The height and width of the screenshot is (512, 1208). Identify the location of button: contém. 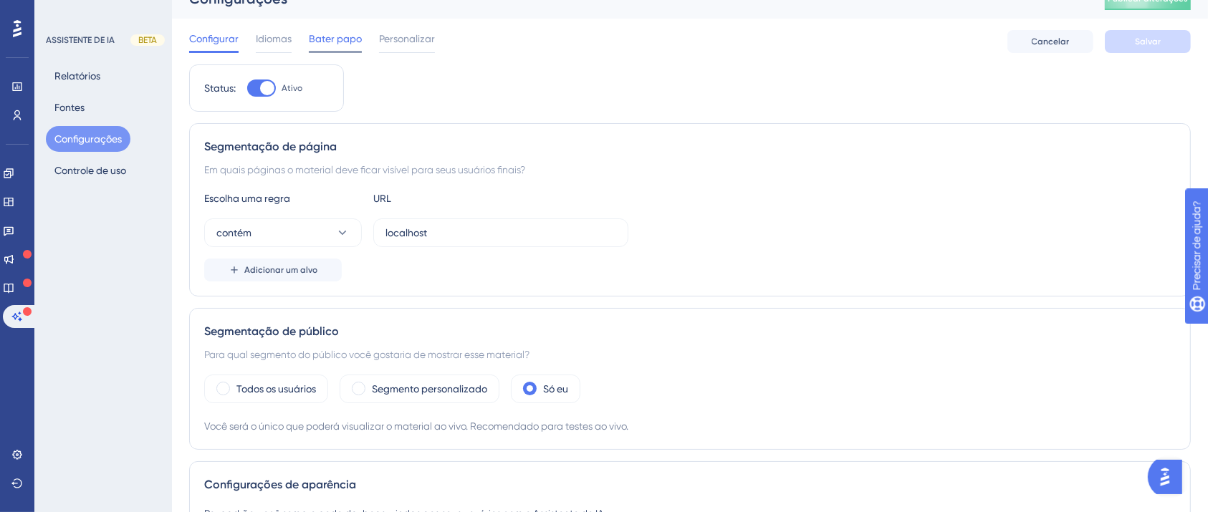
(283, 233).